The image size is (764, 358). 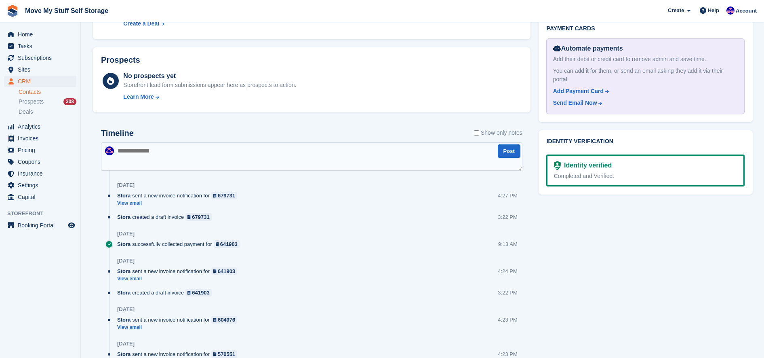 What do you see at coordinates (557, 165) in the screenshot?
I see `img: Identity Verification Ready` at bounding box center [557, 165].